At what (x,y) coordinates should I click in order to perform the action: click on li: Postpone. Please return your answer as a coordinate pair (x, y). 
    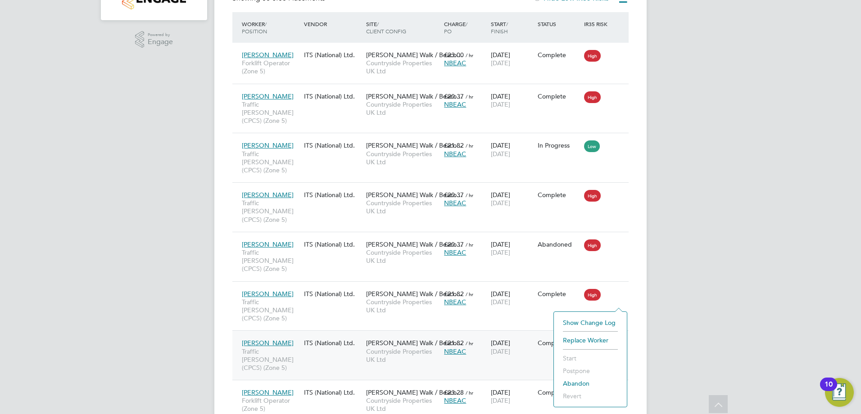
    Looking at the image, I should click on (590, 371).